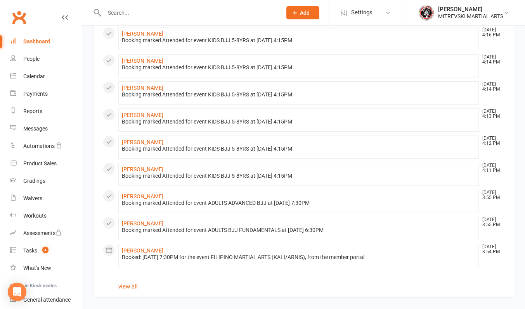 This screenshot has width=525, height=309. Describe the element at coordinates (46, 41) in the screenshot. I see `a: Dashboard` at that location.